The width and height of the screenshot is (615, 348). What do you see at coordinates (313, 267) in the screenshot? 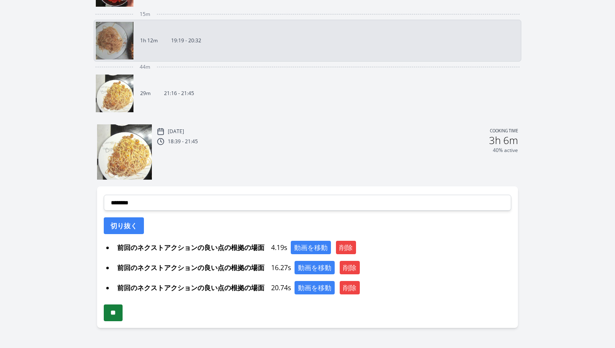
I see `div: 16.27s` at bounding box center [313, 267].